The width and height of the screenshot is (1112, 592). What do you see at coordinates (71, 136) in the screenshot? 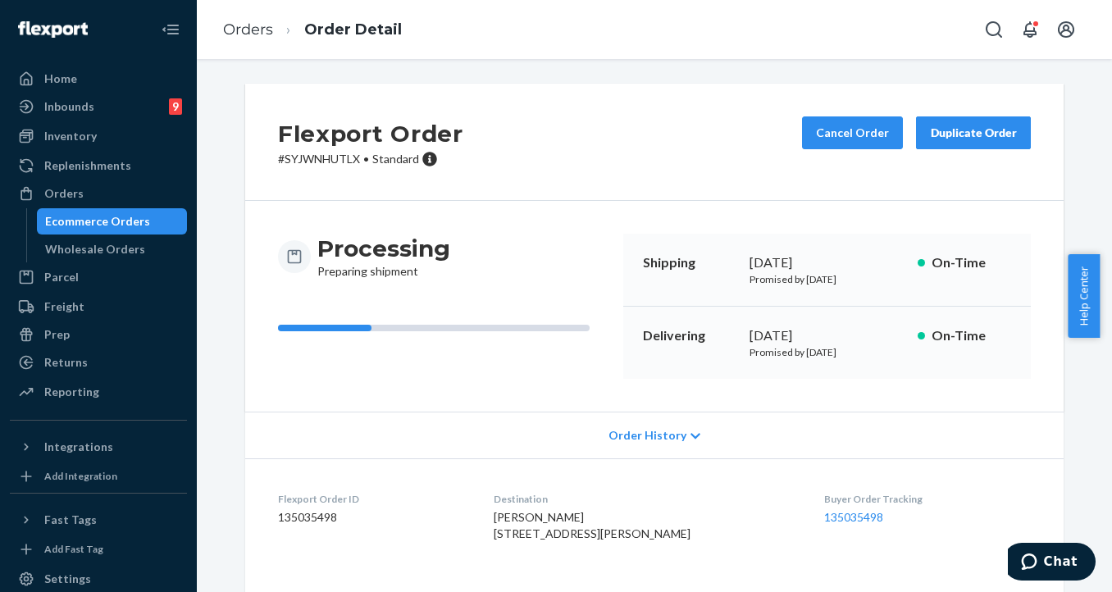
I see `div: Inventory` at bounding box center [71, 136].